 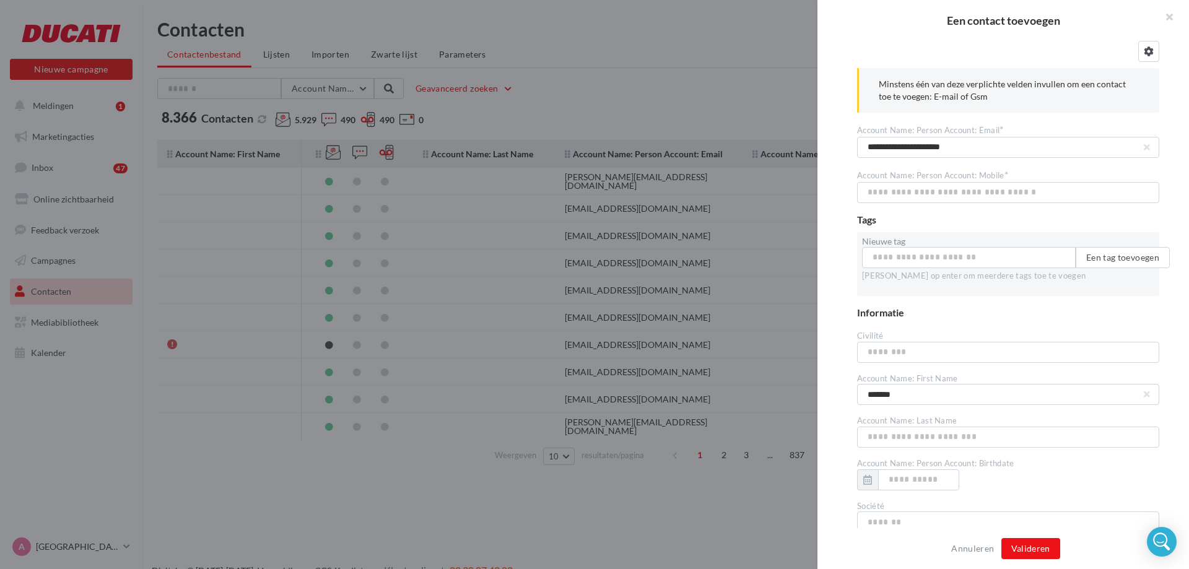 What do you see at coordinates (1008, 313) in the screenshot?
I see `div: Informatie` at bounding box center [1008, 313].